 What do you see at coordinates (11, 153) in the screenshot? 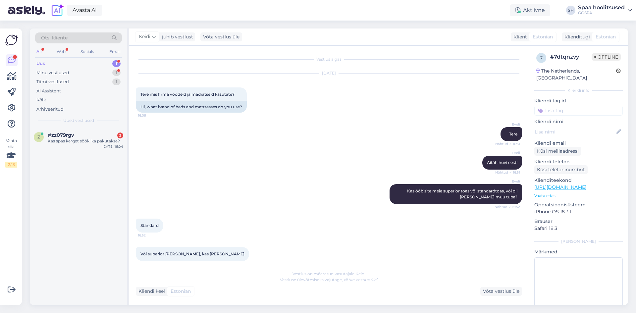
I see `div: Vaata siia` at bounding box center [11, 153].